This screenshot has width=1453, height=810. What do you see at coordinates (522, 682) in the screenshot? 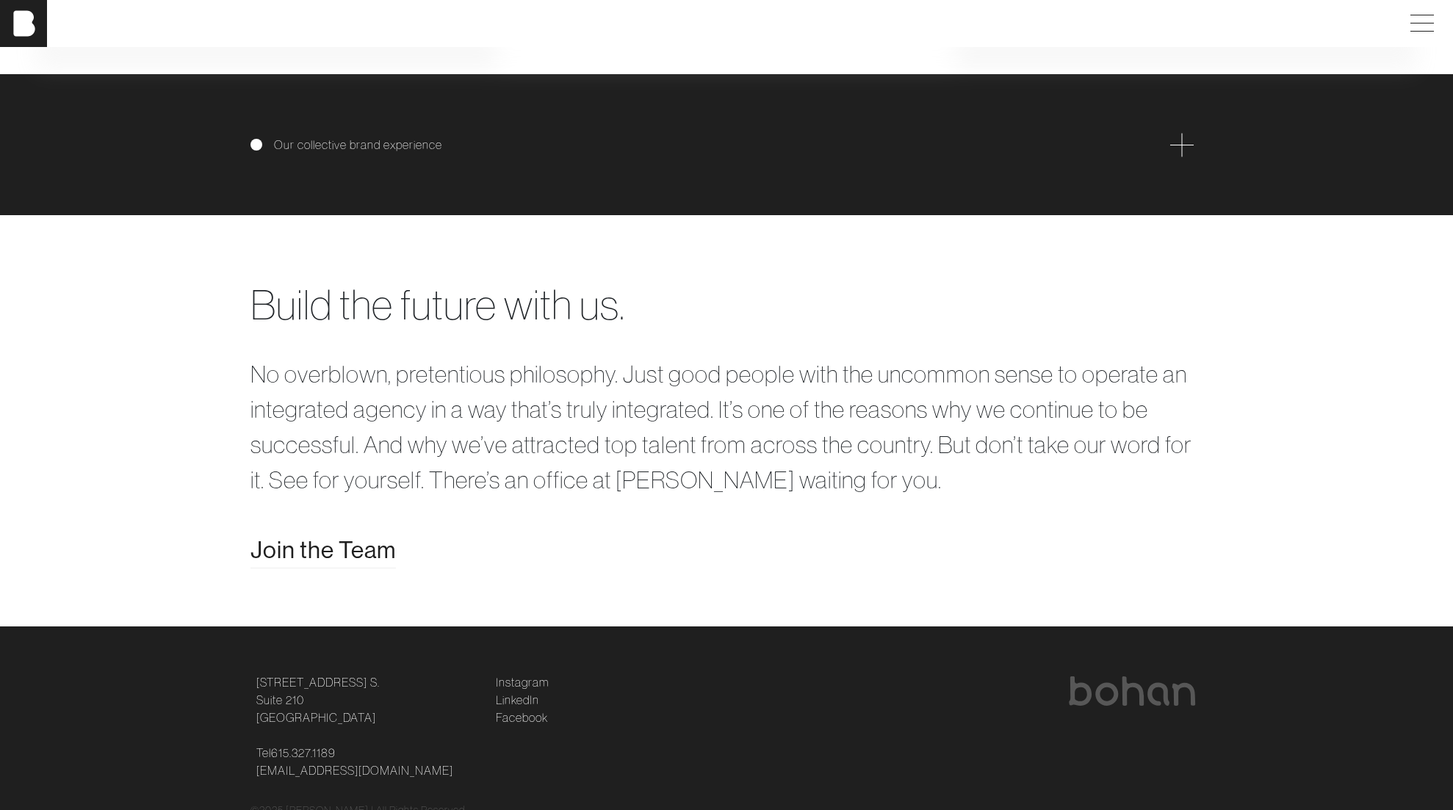
I see `a: Instagram` at bounding box center [522, 682].